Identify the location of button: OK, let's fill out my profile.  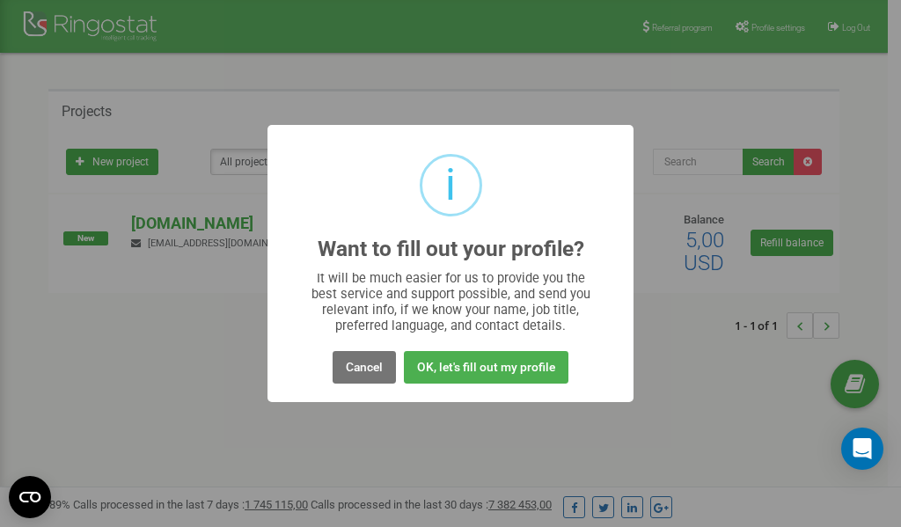
(486, 367).